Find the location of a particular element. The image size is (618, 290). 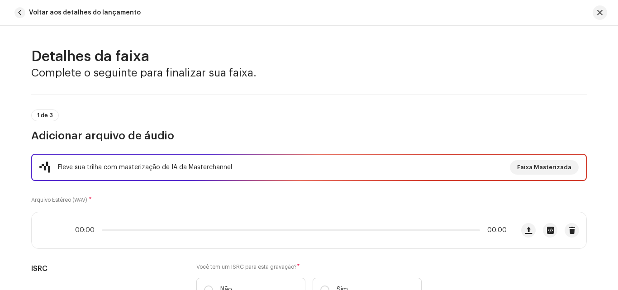

div: Eleve sua trilha com masterização de IA da Masterchannel is located at coordinates (145, 167).